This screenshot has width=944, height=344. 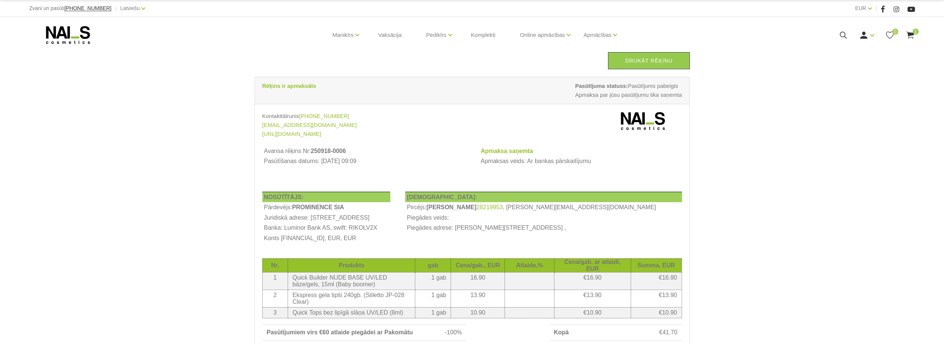 I want to click on td: 10.90, so click(x=478, y=312).